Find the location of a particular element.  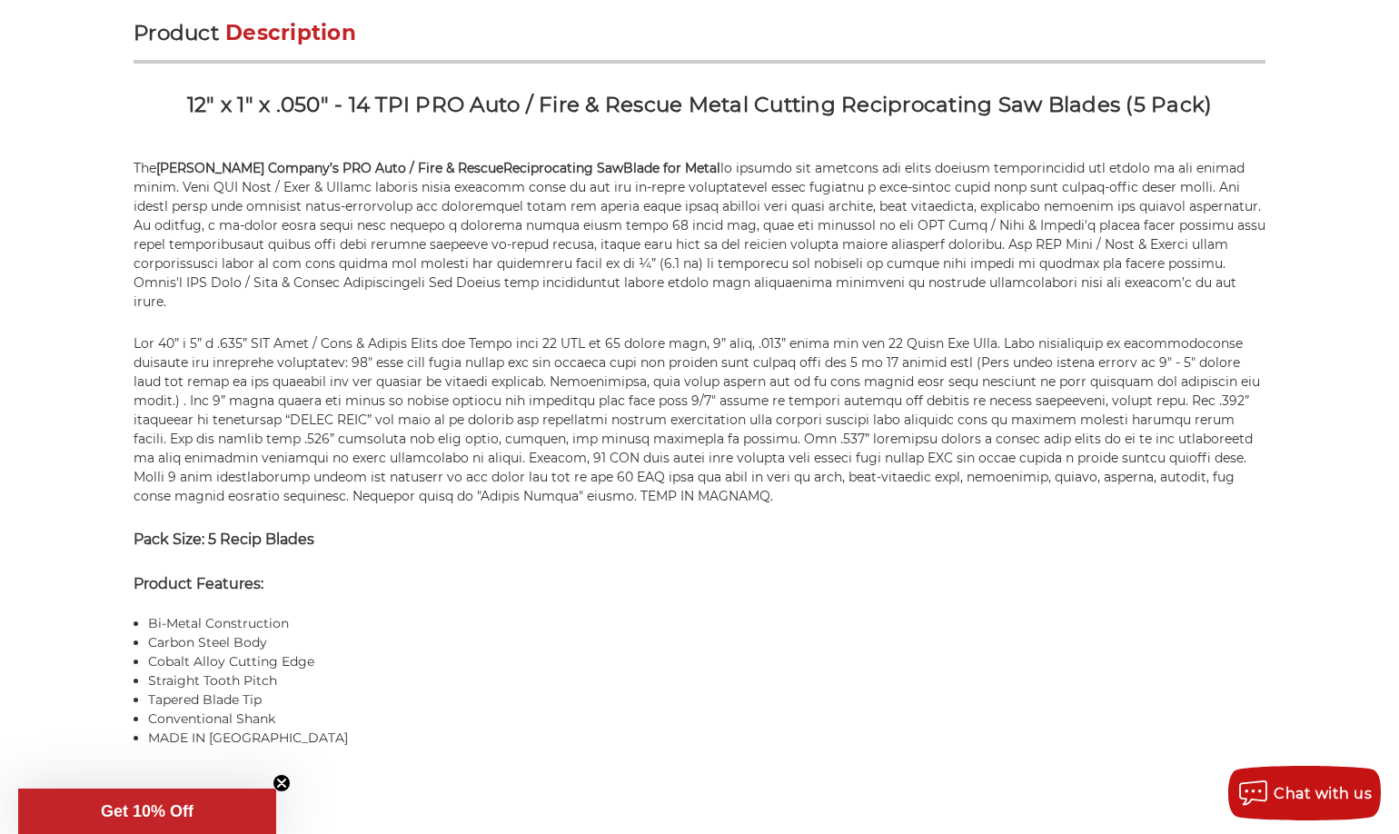

span: Chat with us is located at coordinates (1322, 793).